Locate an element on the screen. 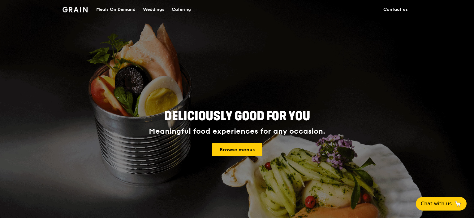 This screenshot has width=474, height=218. span: Chat with us is located at coordinates (436, 203).